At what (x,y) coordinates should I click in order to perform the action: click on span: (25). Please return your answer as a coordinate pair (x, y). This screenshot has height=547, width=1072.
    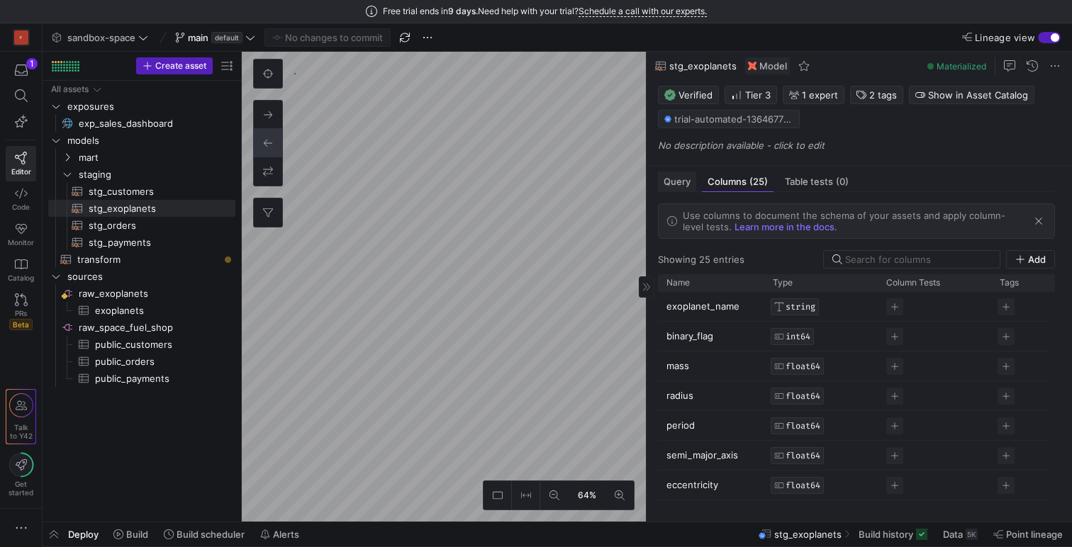
    Looking at the image, I should click on (759, 182).